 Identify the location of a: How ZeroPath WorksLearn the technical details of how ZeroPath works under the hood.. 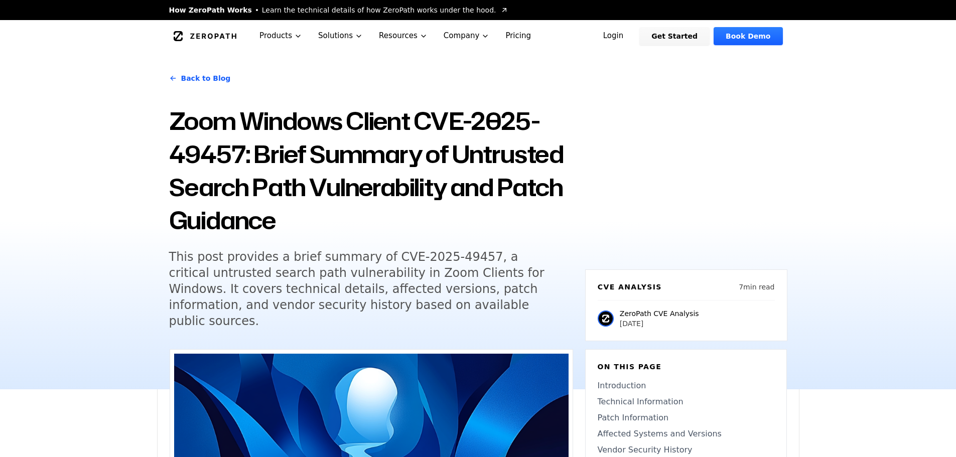
(339, 10).